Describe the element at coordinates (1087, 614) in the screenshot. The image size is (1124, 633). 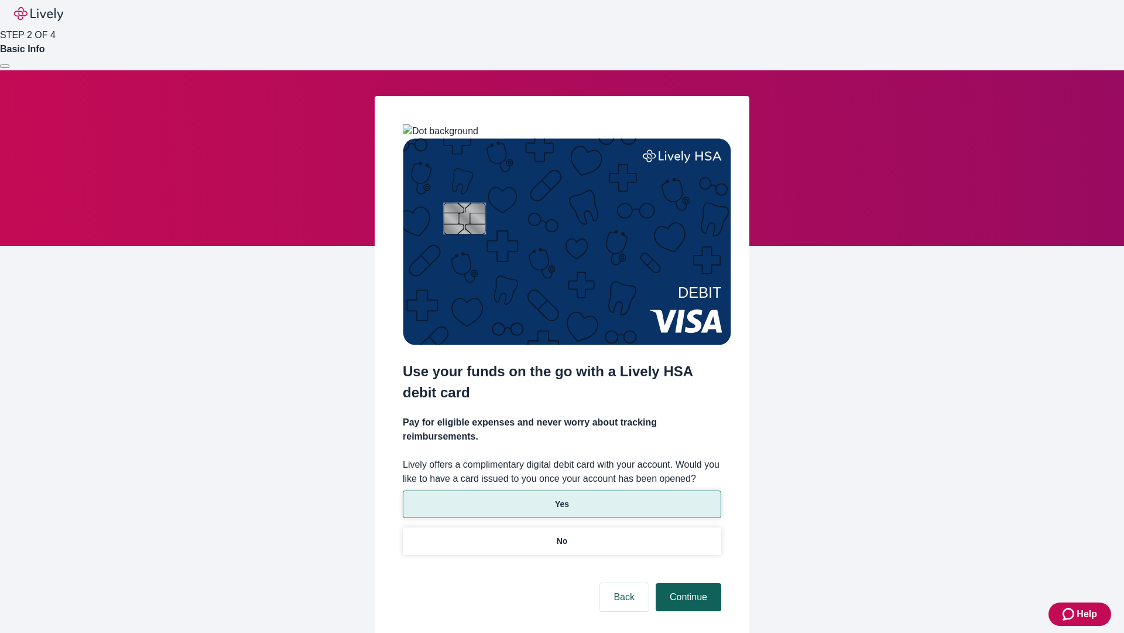
I see `span: Help` at that location.